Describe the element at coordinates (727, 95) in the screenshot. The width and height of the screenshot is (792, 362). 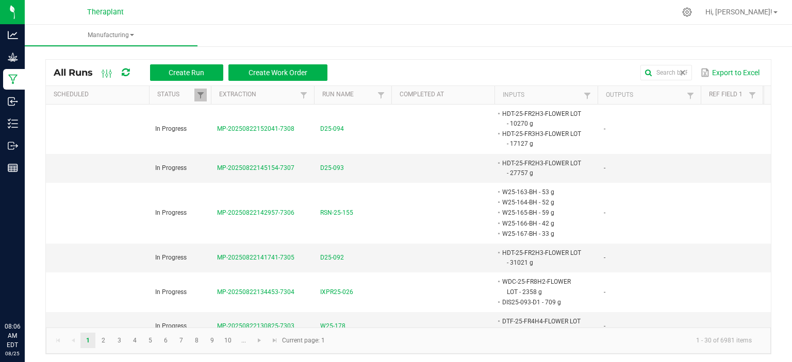
I see `a: Ref Field 1Sortable` at that location.